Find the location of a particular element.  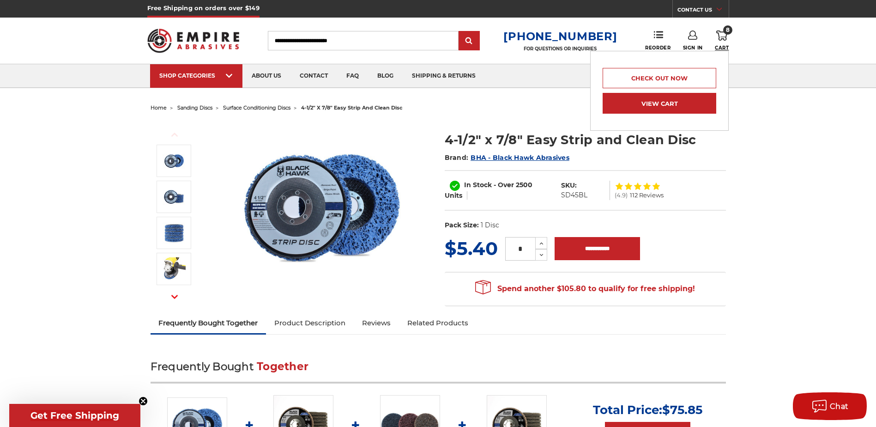

button: Next is located at coordinates (175, 297).